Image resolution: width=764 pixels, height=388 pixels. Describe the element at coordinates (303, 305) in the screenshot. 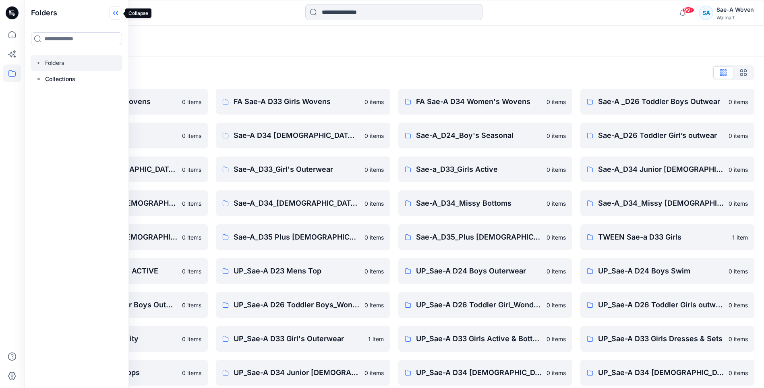

I see `a: UP_Sae-A D26 Toddler Boys_Wonder Nation Sportswear0 items` at that location.